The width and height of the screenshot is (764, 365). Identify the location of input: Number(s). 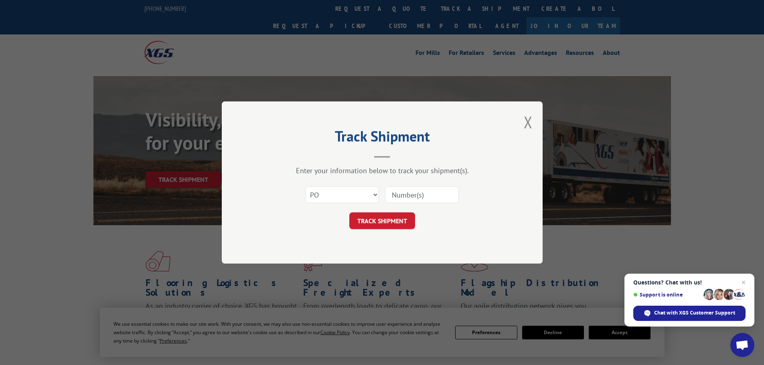
(422, 195).